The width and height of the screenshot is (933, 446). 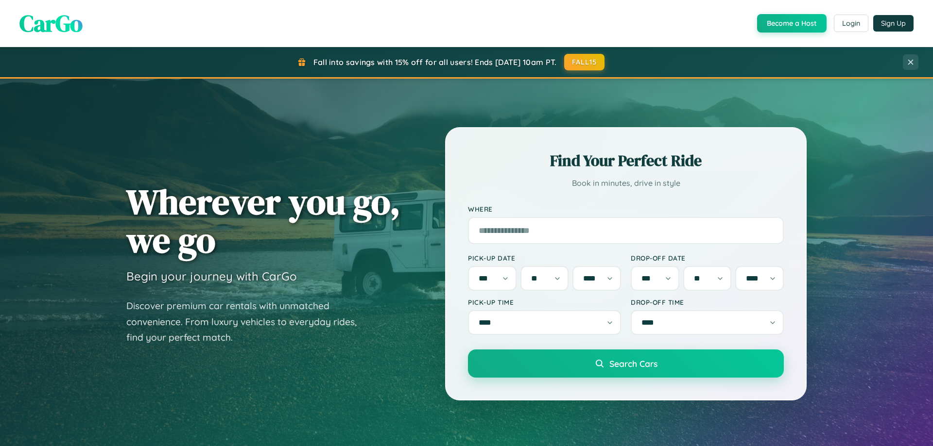 I want to click on label: Where, so click(x=626, y=209).